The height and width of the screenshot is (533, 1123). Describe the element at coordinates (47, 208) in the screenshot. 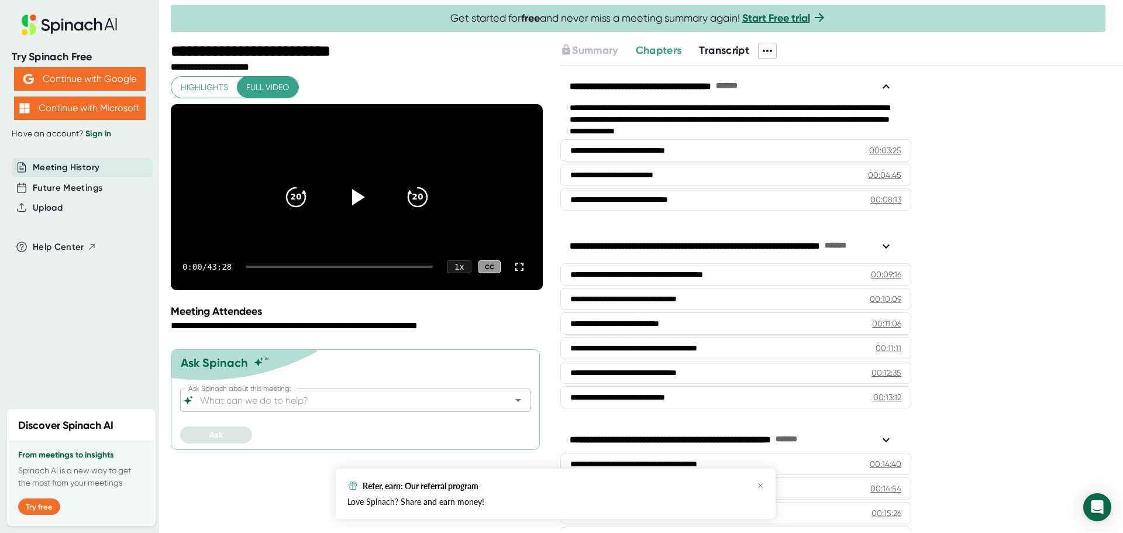

I see `button: Upload` at that location.